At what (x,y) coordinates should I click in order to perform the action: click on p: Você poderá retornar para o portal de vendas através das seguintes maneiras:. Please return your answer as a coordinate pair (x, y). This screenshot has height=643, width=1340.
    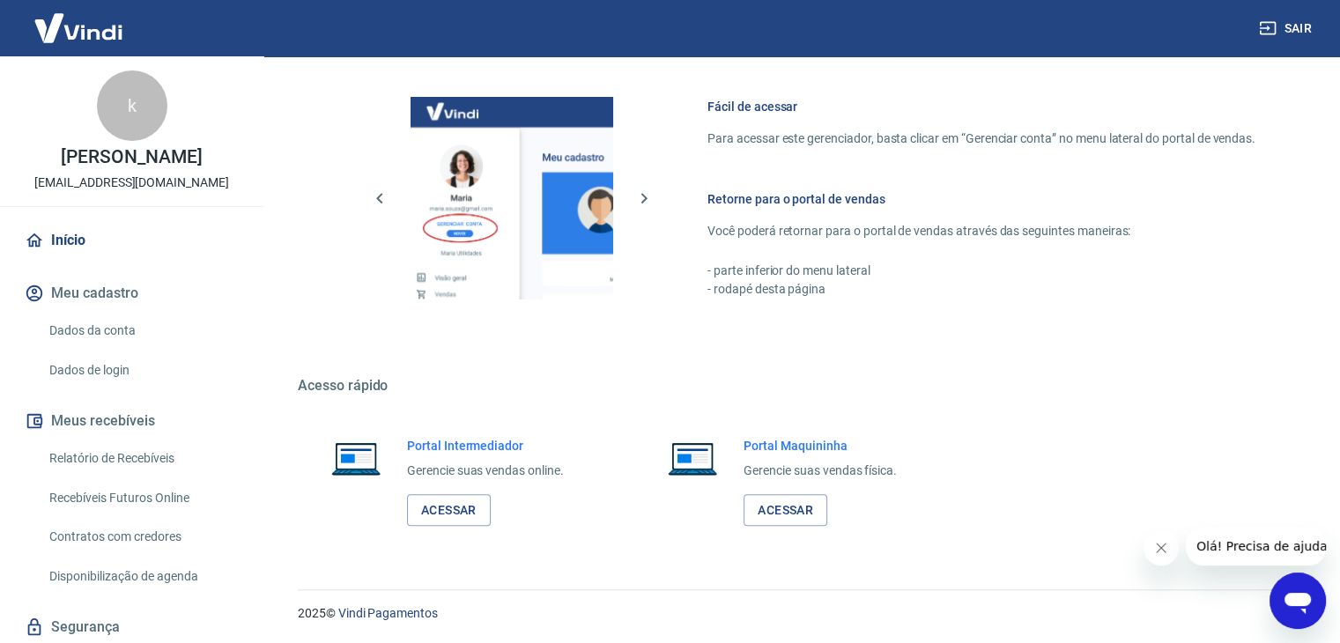
    Looking at the image, I should click on (982, 231).